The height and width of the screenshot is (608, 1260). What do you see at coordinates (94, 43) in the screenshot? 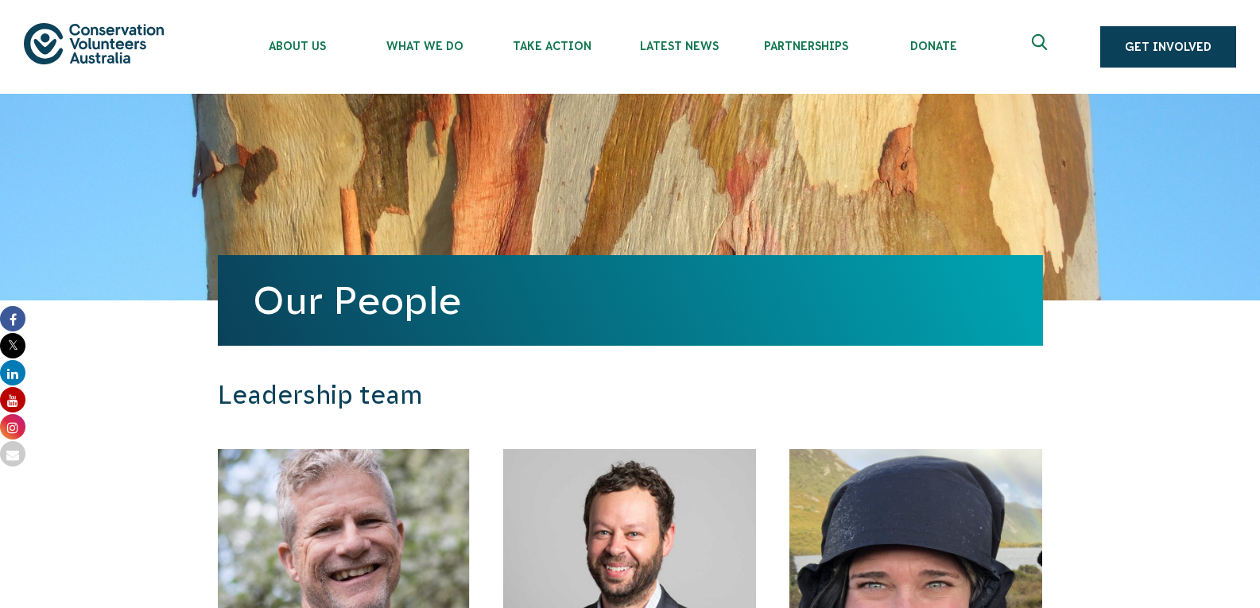
I see `img: logo.svg` at bounding box center [94, 43].